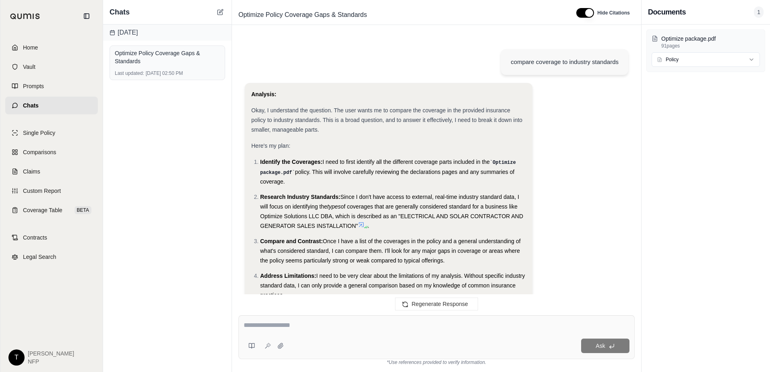 The height and width of the screenshot is (372, 770). Describe the element at coordinates (392, 216) in the screenshot. I see `span: of coverages that are generally considered standard for a business like Optimize Solutions LLC DB...` at that location.